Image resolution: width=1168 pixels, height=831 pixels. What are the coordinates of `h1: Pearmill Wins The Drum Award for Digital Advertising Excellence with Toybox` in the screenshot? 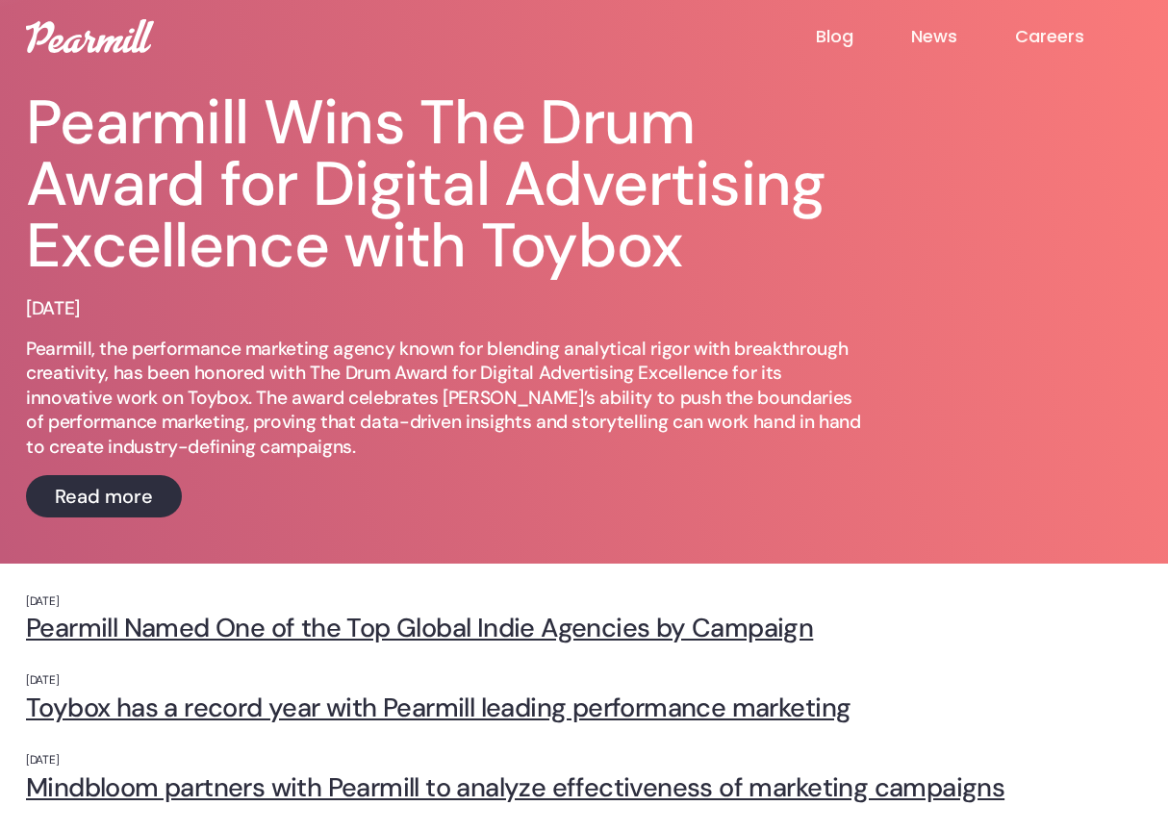 It's located at (449, 185).